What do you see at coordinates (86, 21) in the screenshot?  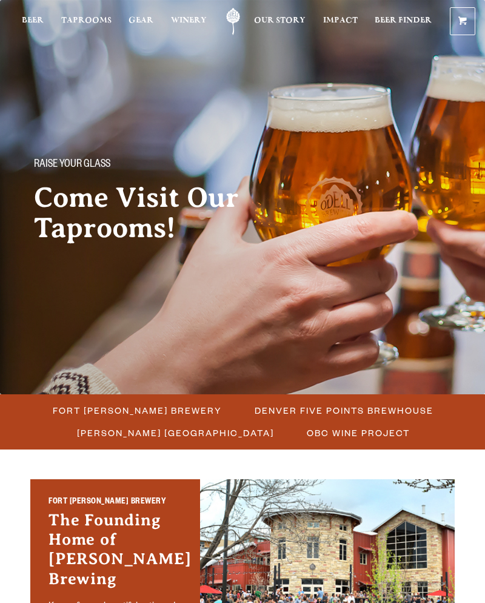 I see `a: Taprooms` at bounding box center [86, 21].